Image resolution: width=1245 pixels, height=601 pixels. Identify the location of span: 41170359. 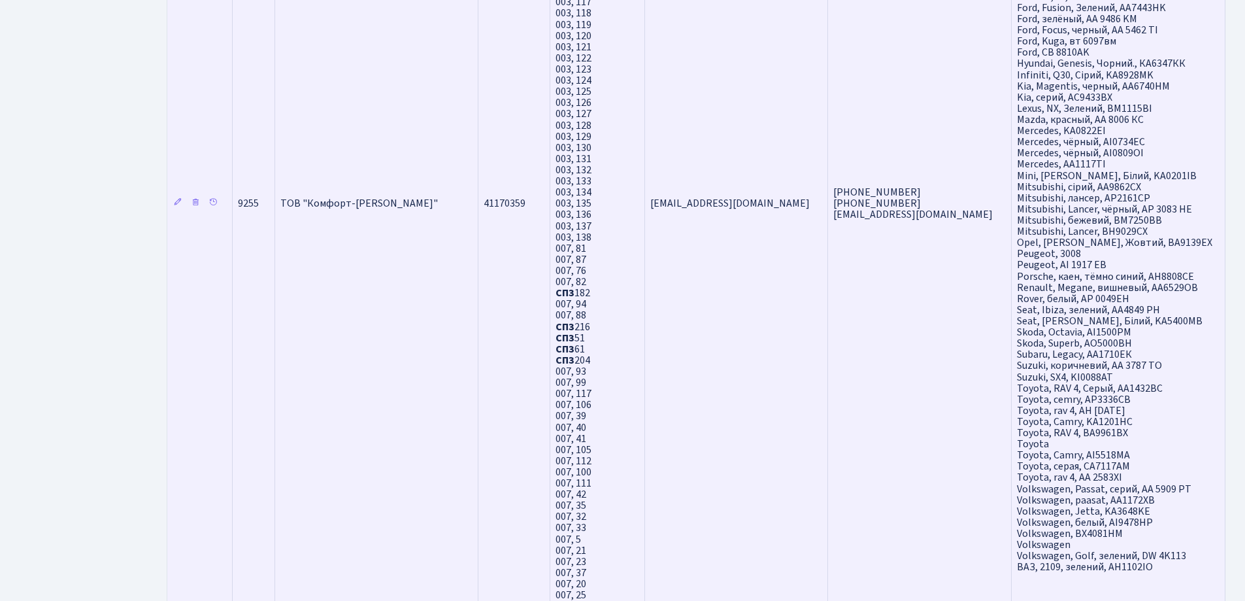
(504, 203).